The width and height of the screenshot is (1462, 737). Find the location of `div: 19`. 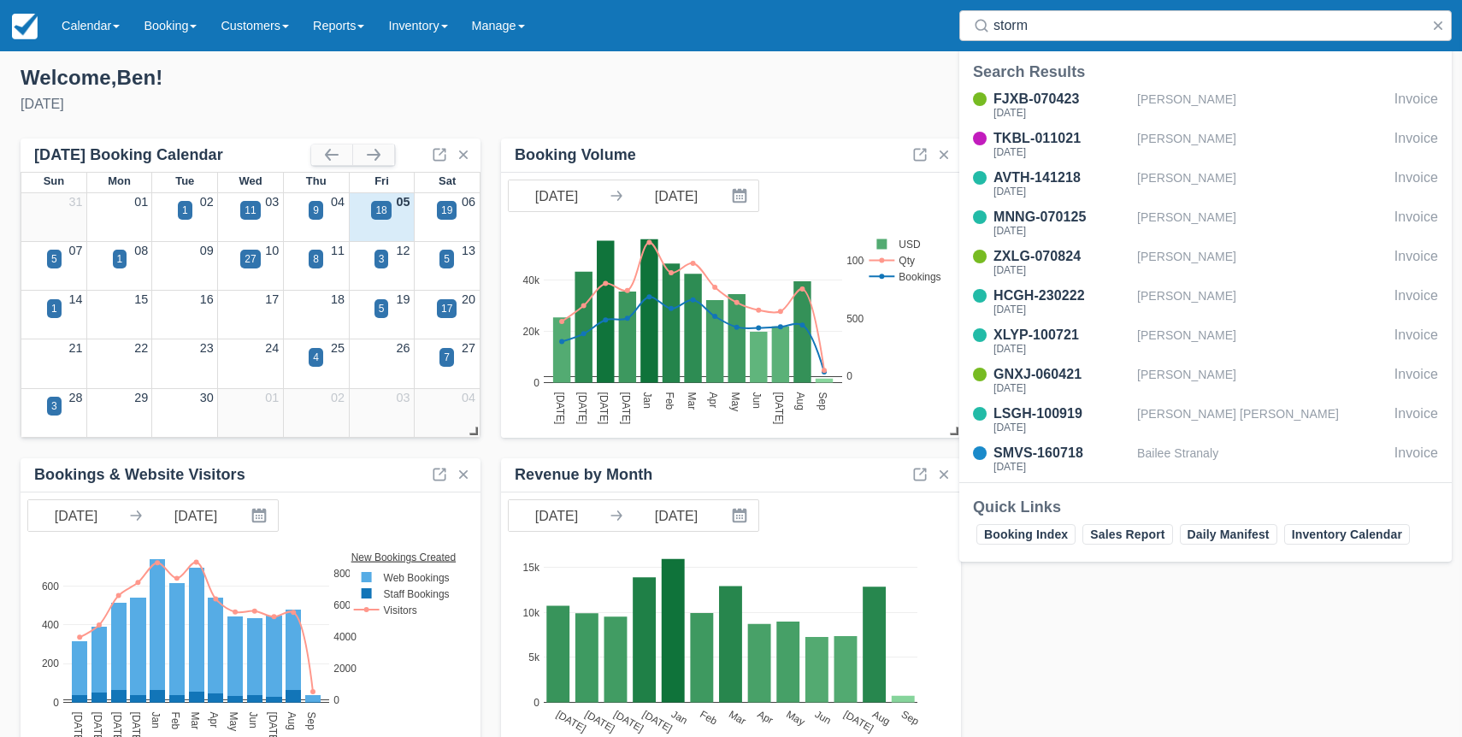

div: 19 is located at coordinates (446, 210).